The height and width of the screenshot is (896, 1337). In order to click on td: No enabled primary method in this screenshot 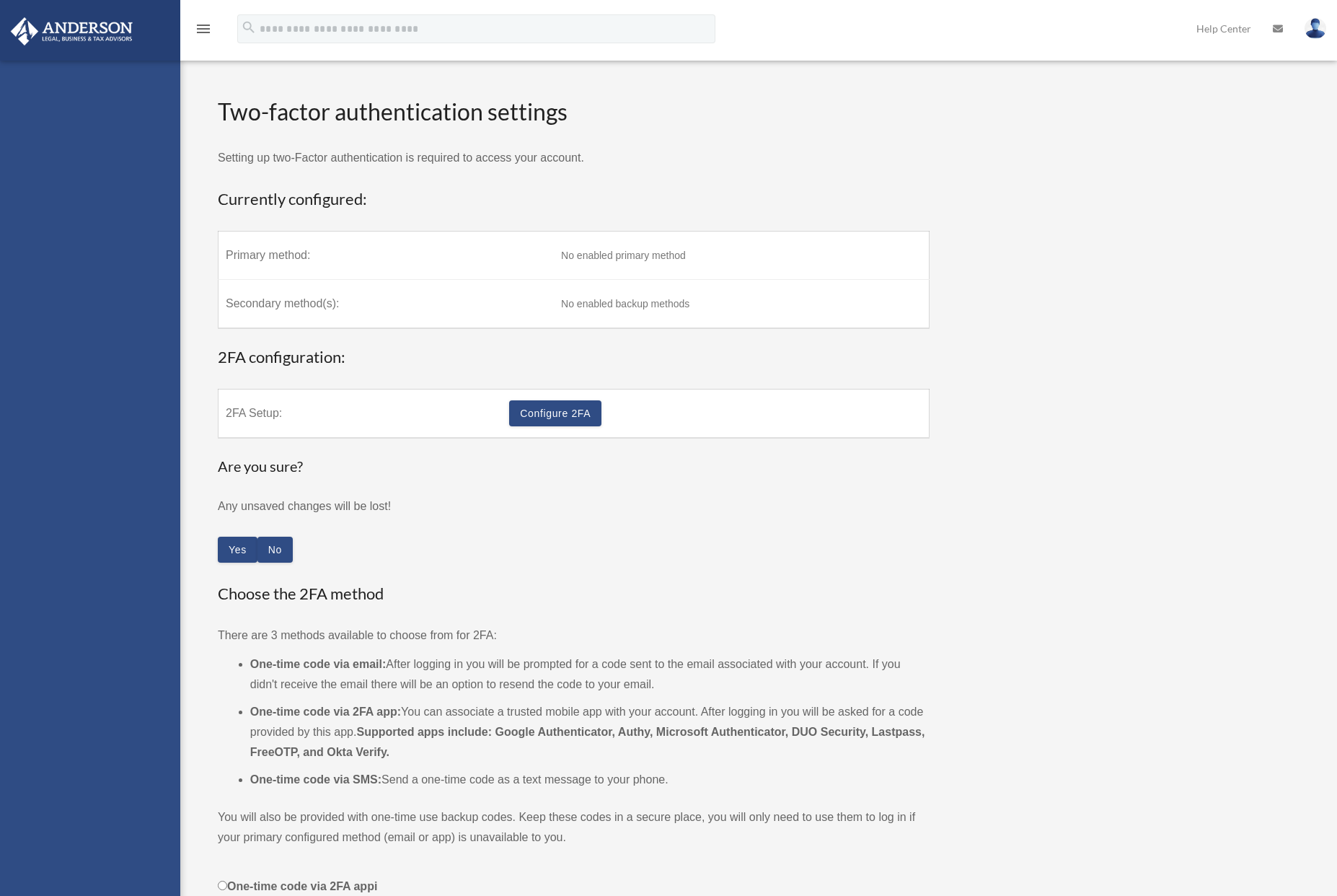, I will do `click(742, 255)`.